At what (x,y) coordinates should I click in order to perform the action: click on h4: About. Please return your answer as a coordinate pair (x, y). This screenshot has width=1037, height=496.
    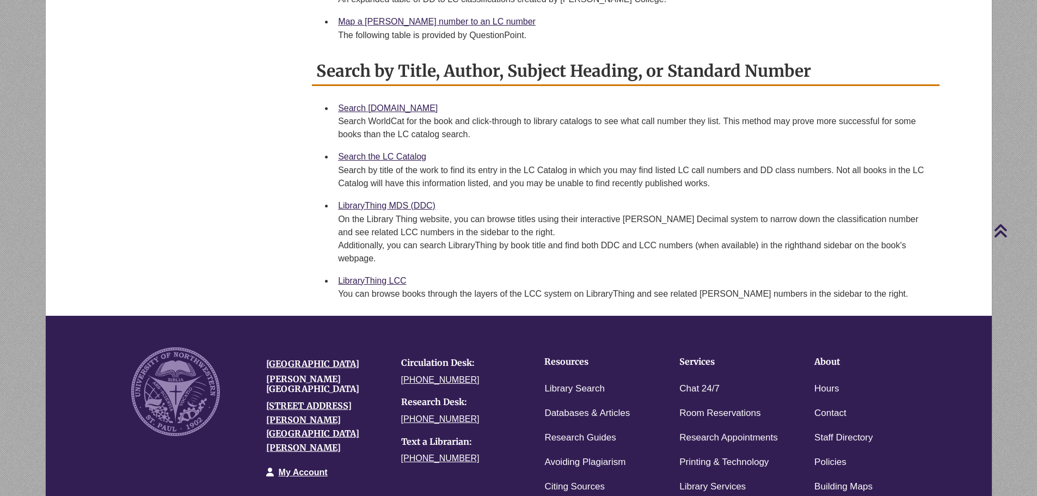
    Looking at the image, I should click on (865, 362).